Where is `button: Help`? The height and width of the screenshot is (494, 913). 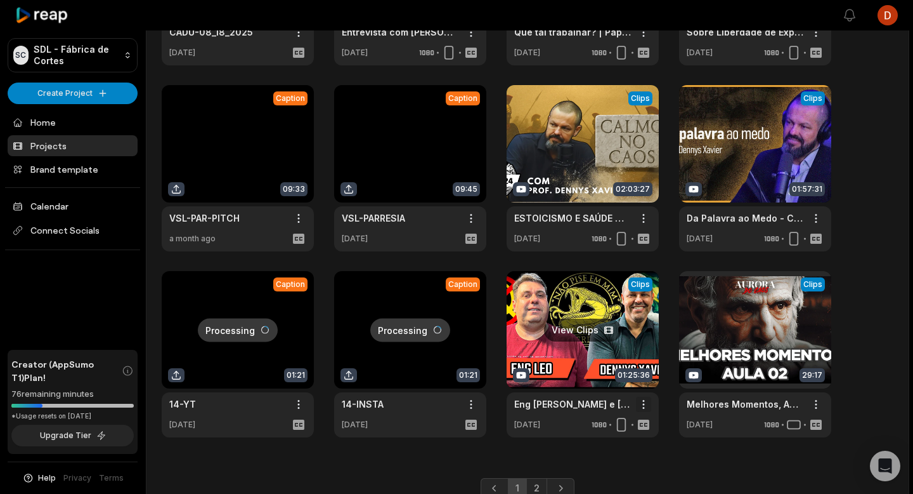
button: Help is located at coordinates (39, 478).